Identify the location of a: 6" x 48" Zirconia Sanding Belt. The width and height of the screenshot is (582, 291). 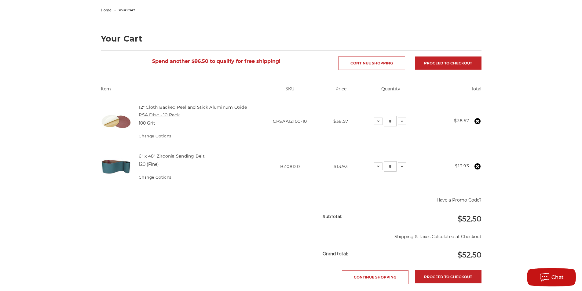
(172, 156).